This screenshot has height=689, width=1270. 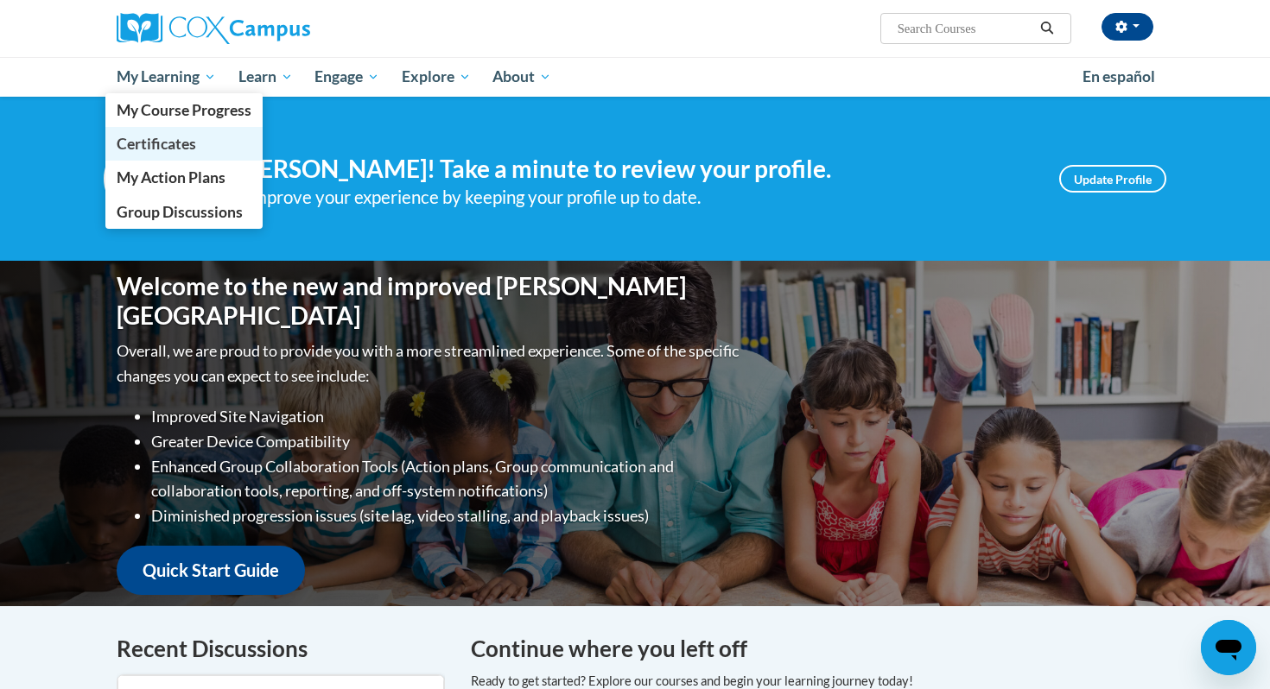 What do you see at coordinates (436, 77) in the screenshot?
I see `span: Explore` at bounding box center [436, 77].